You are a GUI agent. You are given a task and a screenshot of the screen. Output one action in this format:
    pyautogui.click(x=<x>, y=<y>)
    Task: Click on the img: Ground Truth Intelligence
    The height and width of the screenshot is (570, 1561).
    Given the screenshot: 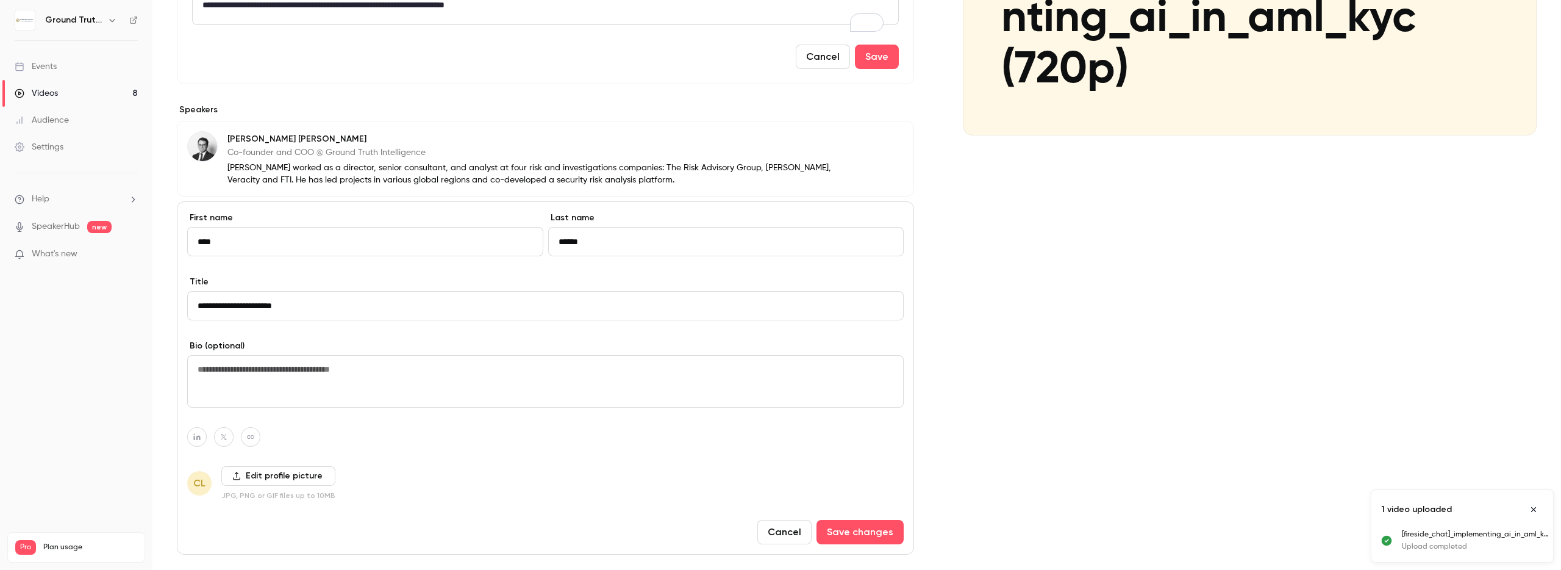 What is the action you would take?
    pyautogui.click(x=25, y=20)
    